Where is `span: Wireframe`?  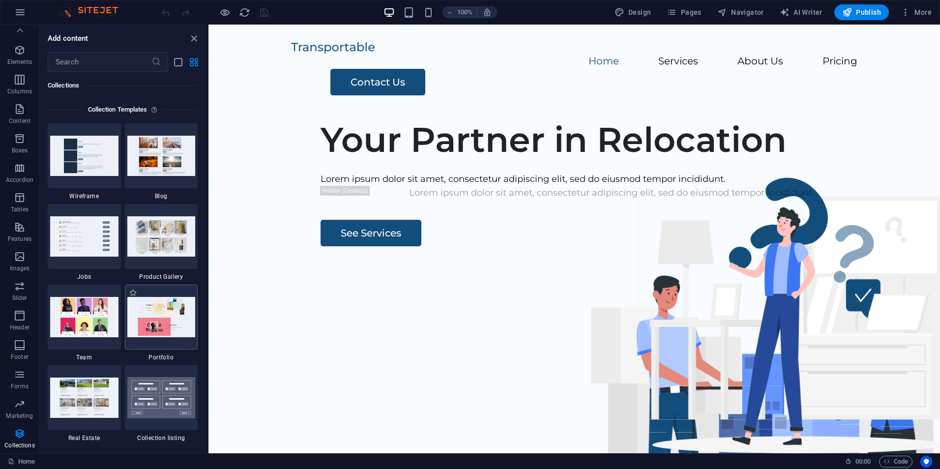 span: Wireframe is located at coordinates (84, 196).